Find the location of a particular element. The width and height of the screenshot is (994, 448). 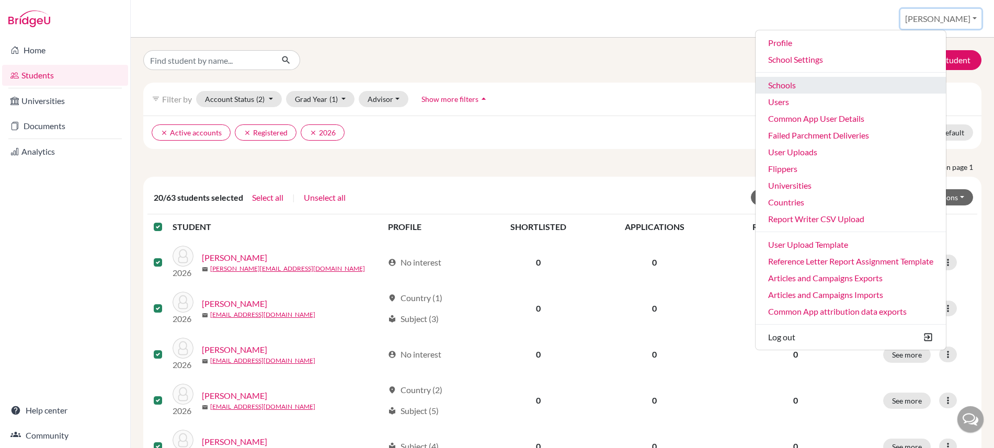

a: Documents is located at coordinates (65, 126).